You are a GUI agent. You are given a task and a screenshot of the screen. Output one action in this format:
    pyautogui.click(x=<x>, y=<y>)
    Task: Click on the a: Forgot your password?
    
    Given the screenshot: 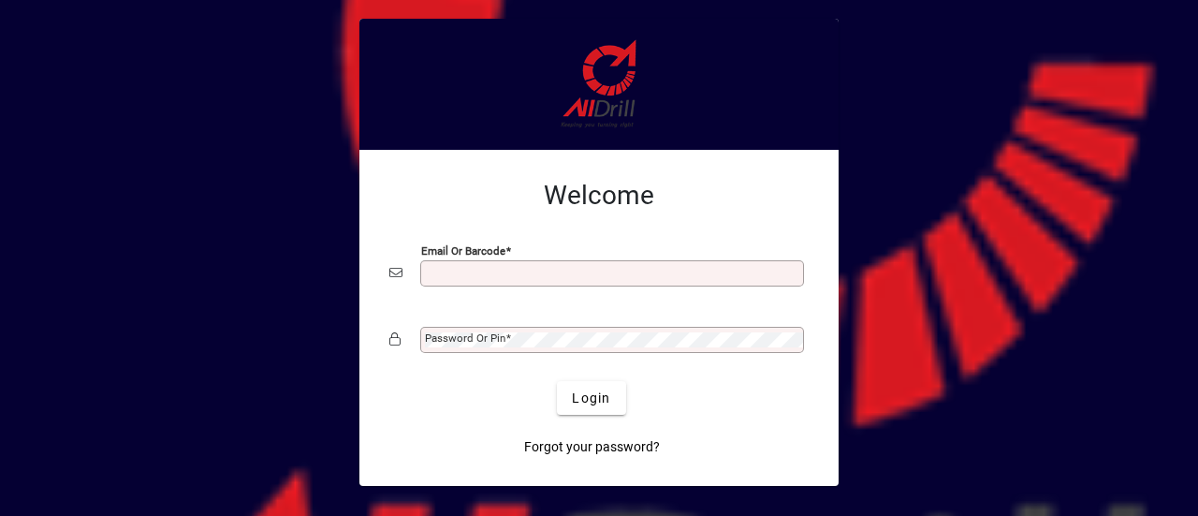 What is the action you would take?
    pyautogui.click(x=591, y=446)
    